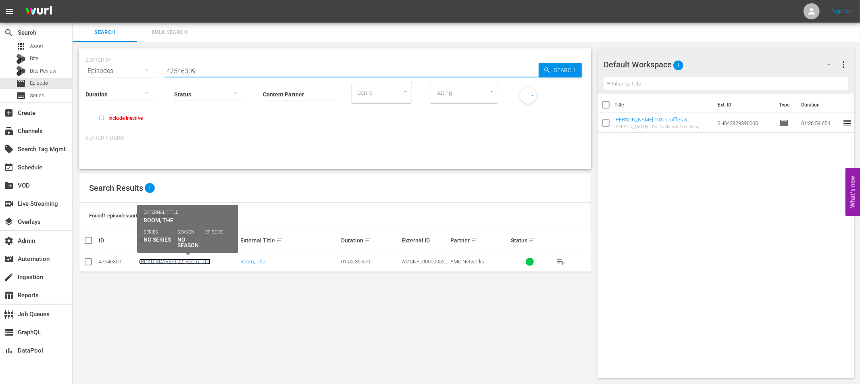 Image resolution: width=860 pixels, height=384 pixels. What do you see at coordinates (253, 261) in the screenshot?
I see `a: Room, The` at bounding box center [253, 261].